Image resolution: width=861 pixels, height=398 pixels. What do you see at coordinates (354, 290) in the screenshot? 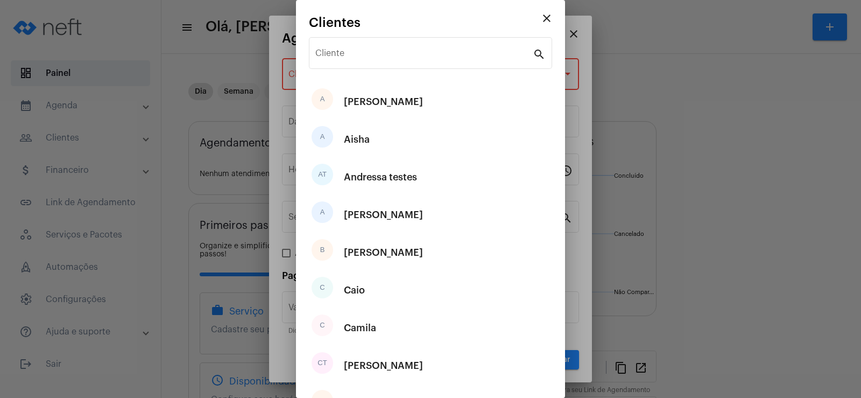
I see `div: Caio` at bounding box center [354, 290].